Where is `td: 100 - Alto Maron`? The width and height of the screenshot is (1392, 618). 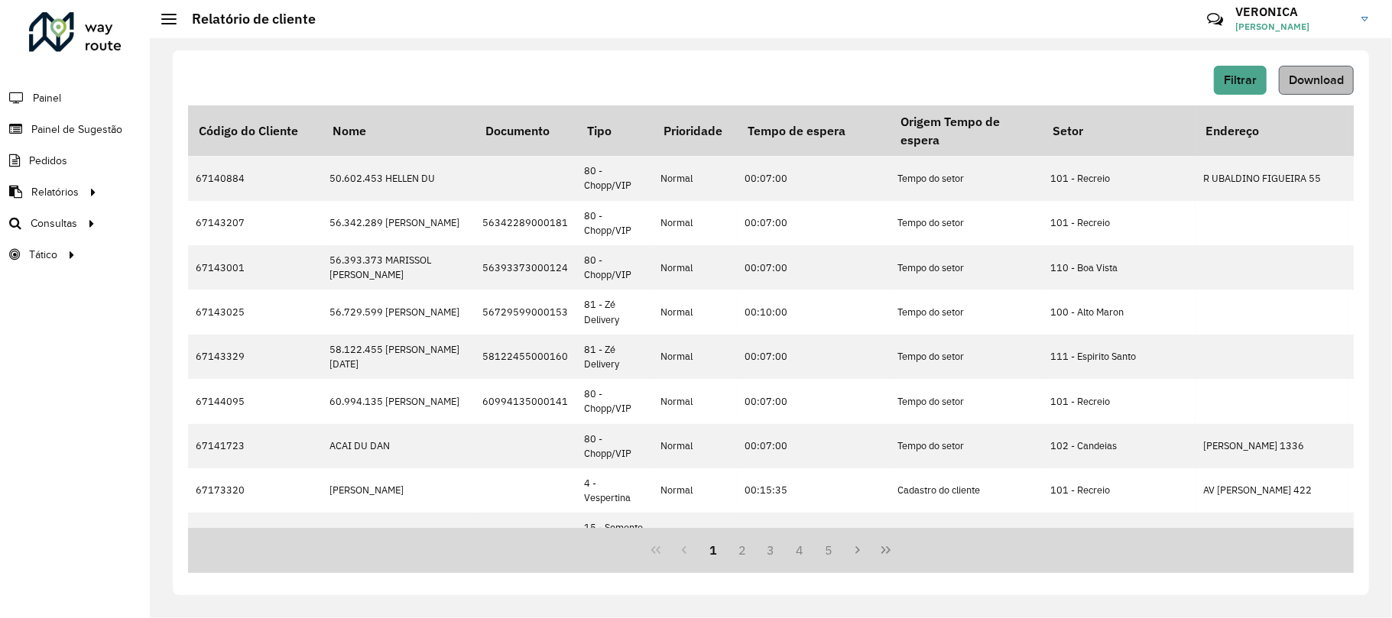
td: 100 - Alto Maron is located at coordinates (1119, 312).